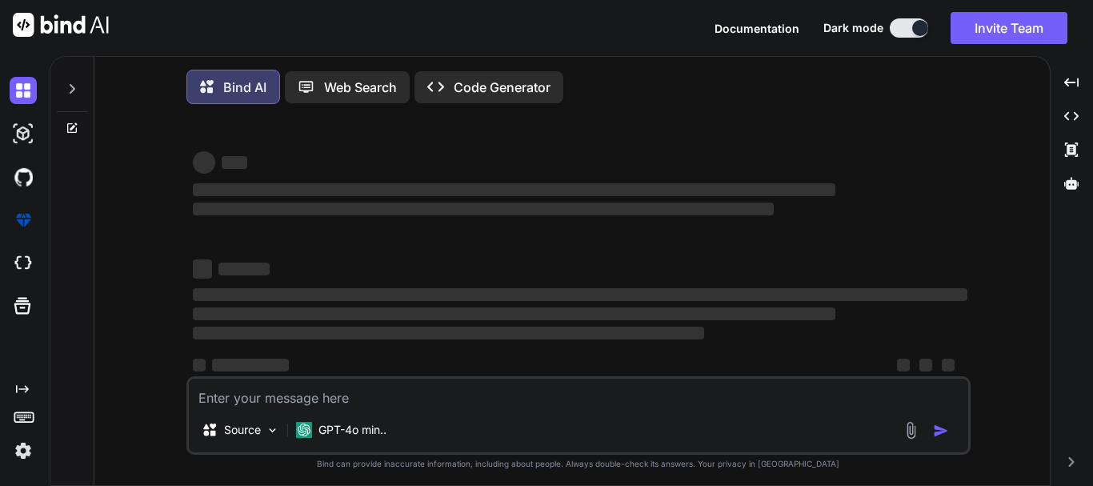 This screenshot has height=486, width=1093. I want to click on button: Invite Team, so click(1009, 28).